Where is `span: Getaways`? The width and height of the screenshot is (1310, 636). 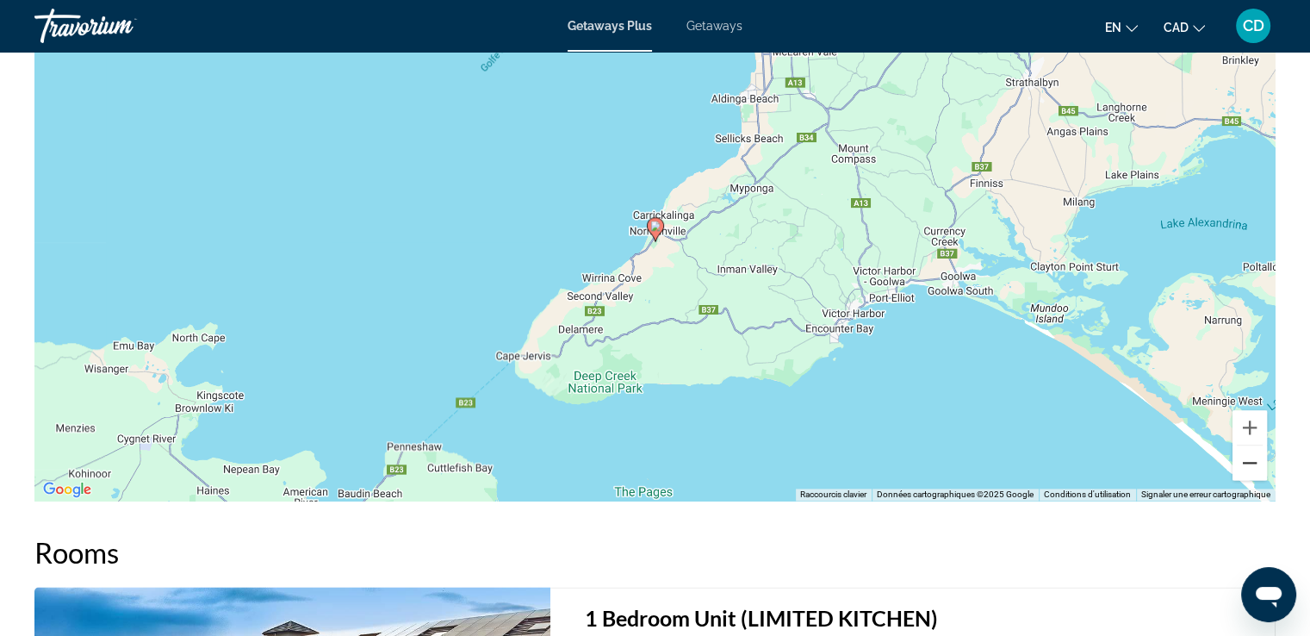 span: Getaways is located at coordinates (714, 26).